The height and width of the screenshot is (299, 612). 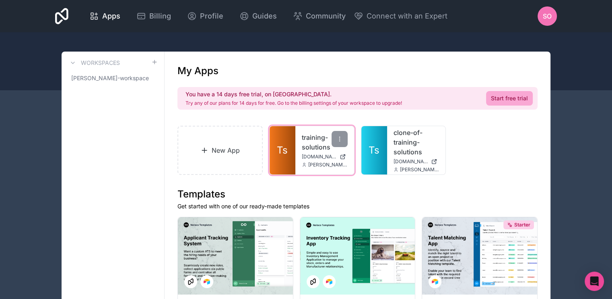 What do you see at coordinates (325, 142) in the screenshot?
I see `a: training-solutions` at bounding box center [325, 142].